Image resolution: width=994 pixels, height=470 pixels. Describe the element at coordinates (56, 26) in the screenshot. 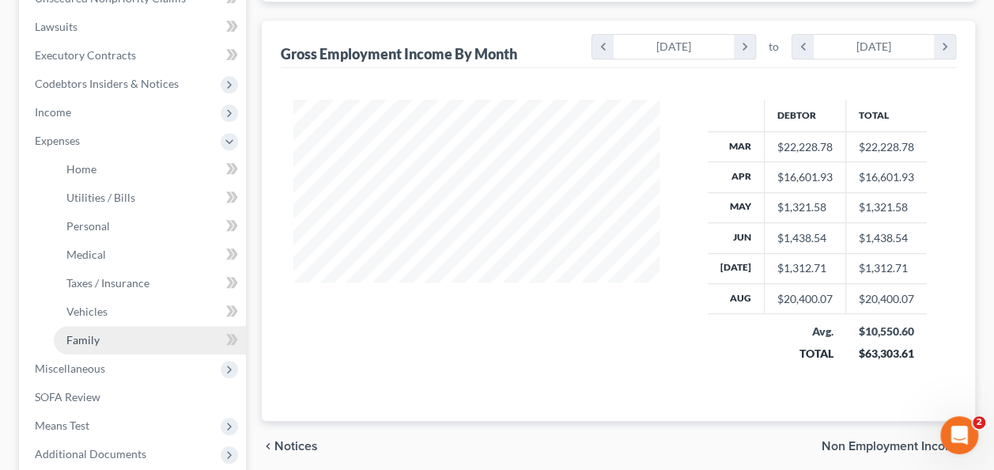

I see `span: Lawsuits` at that location.